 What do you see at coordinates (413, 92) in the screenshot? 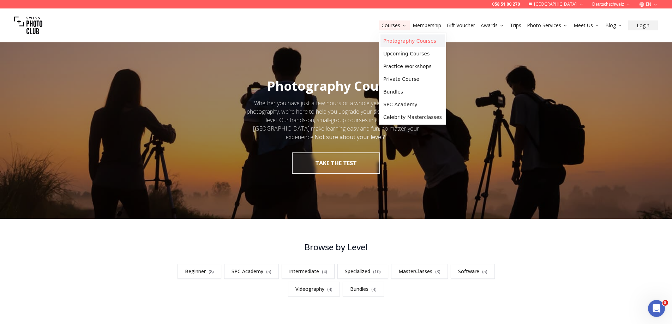
I see `a: Bundles` at bounding box center [413, 92].